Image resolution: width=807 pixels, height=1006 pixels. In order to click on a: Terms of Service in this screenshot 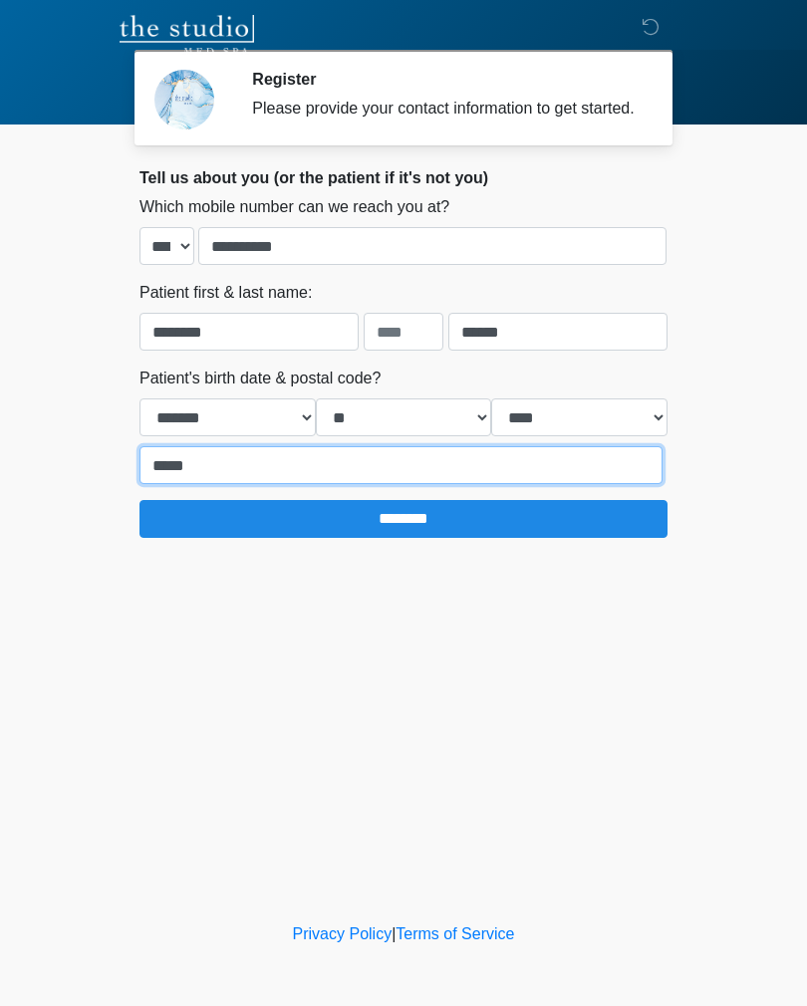, I will do `click(454, 933)`.